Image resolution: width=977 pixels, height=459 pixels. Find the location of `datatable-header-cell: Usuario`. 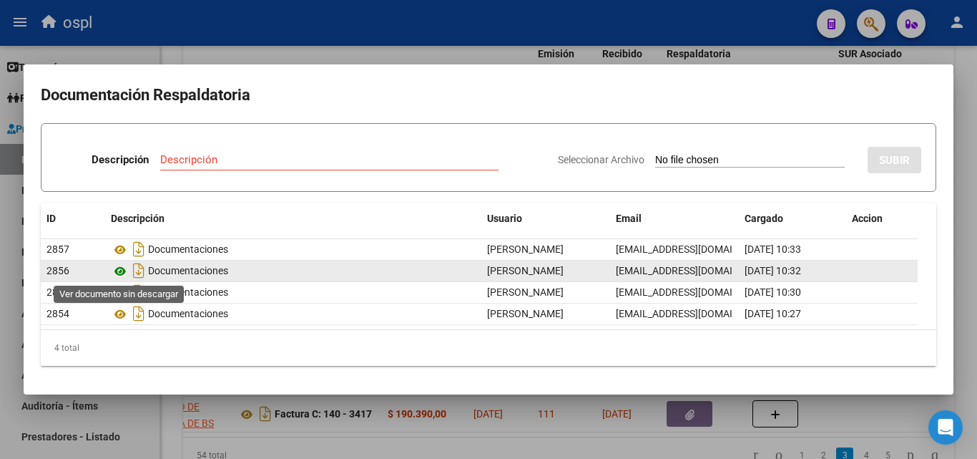

datatable-header-cell: Usuario is located at coordinates (546, 218).